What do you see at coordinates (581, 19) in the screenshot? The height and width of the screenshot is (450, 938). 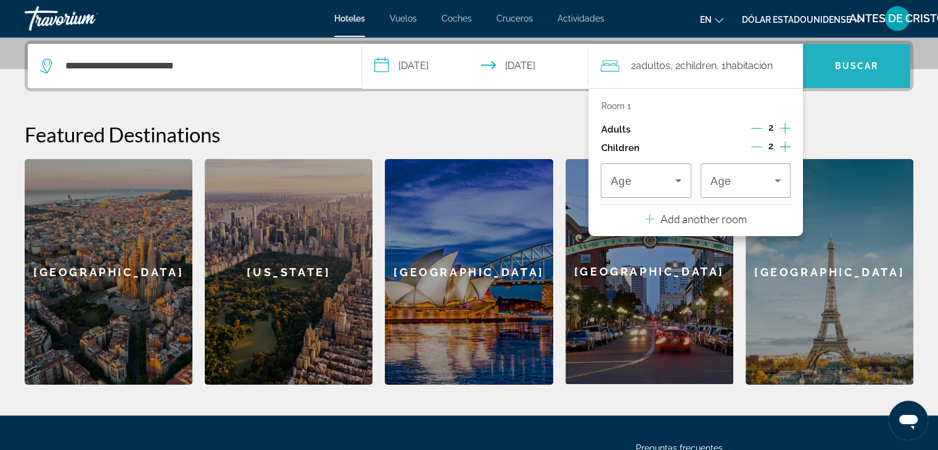 I see `a: Actividades` at bounding box center [581, 19].